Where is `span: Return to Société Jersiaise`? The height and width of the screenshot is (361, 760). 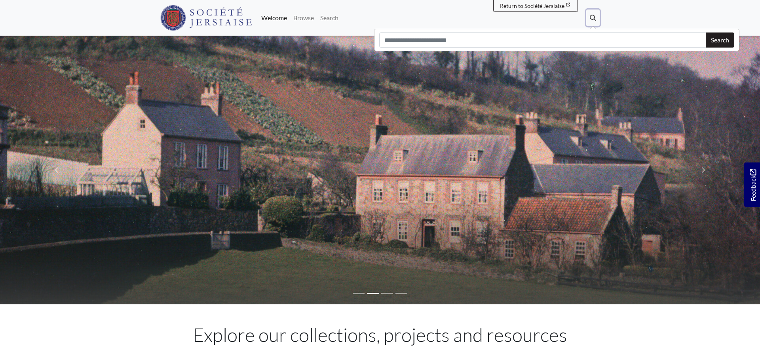
span: Return to Société Jersiaise is located at coordinates (532, 6).